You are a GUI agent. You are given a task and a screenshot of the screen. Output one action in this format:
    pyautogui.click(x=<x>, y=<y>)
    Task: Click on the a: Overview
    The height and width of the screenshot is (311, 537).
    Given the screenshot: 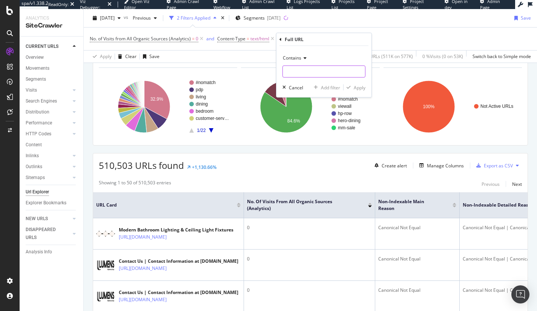 What is the action you would take?
    pyautogui.click(x=52, y=57)
    